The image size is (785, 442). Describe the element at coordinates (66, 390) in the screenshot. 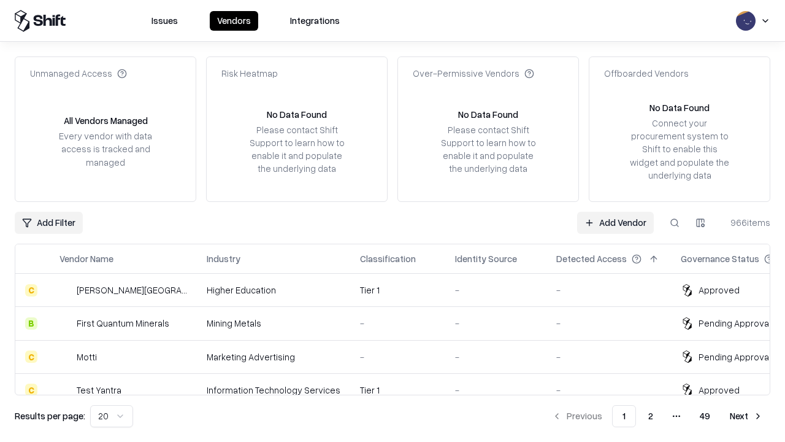

I see `img: Test Yantra` at that location.